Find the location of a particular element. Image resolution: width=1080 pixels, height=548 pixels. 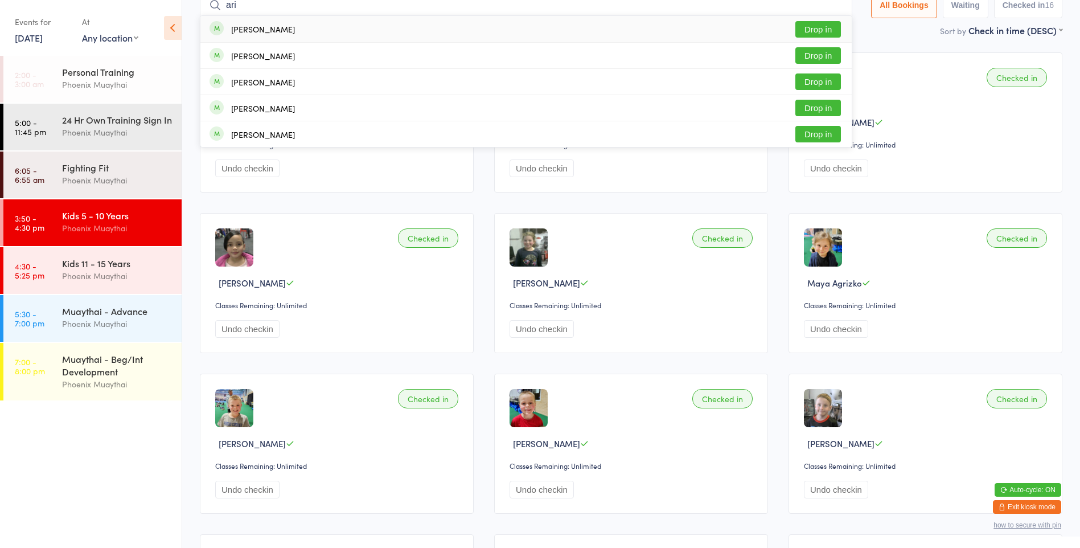

div: Check in time (DESC) is located at coordinates (1015, 30).